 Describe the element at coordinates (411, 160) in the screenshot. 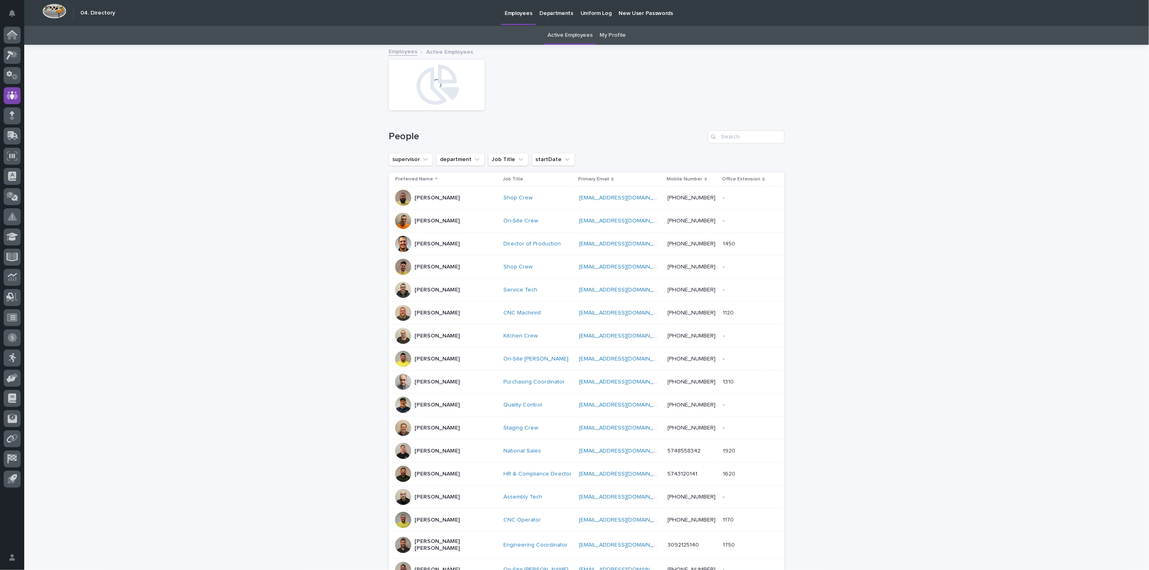

I see `button: supervisor` at that location.